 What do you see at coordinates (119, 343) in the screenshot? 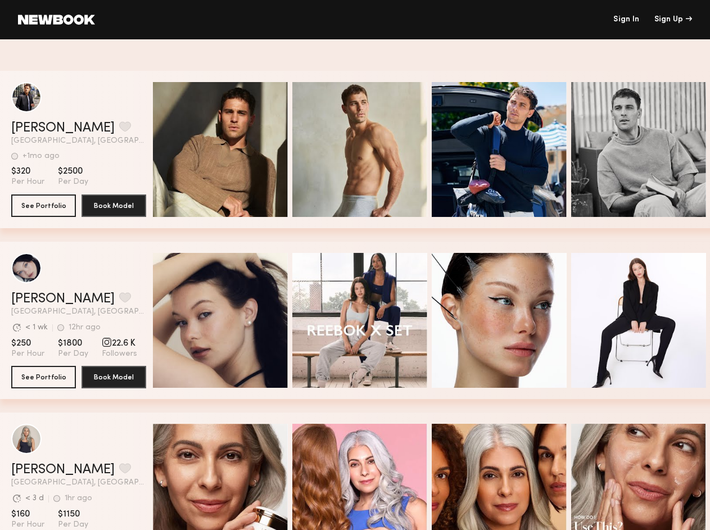
I see `span: 22.6 K` at bounding box center [119, 343].